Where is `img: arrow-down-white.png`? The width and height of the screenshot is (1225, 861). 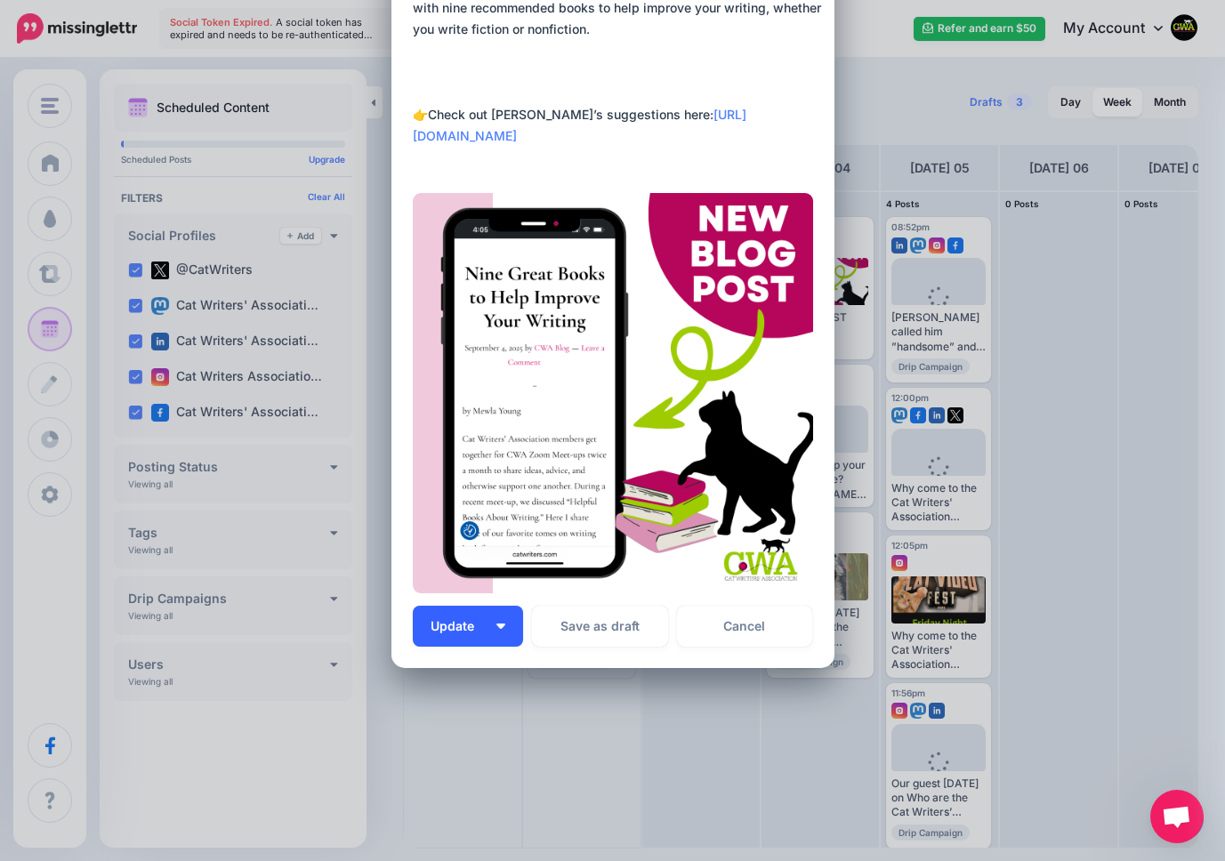 img: arrow-down-white.png is located at coordinates (501, 626).